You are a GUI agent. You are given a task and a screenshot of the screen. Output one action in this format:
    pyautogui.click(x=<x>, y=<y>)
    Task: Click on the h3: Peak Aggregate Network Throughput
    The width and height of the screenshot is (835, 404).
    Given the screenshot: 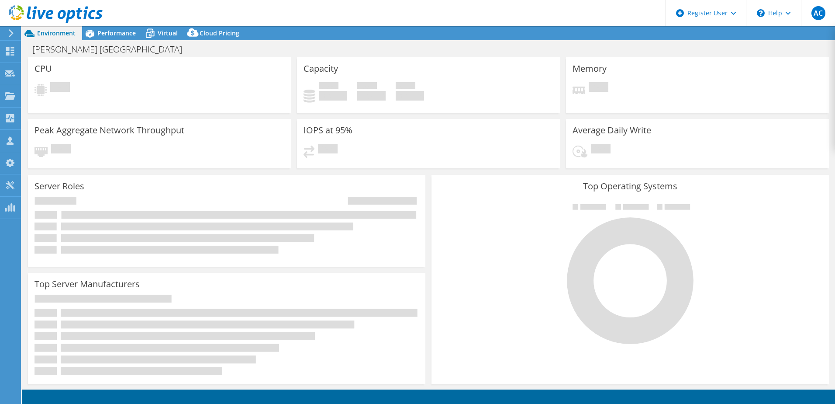 What is the action you would take?
    pyautogui.click(x=109, y=130)
    